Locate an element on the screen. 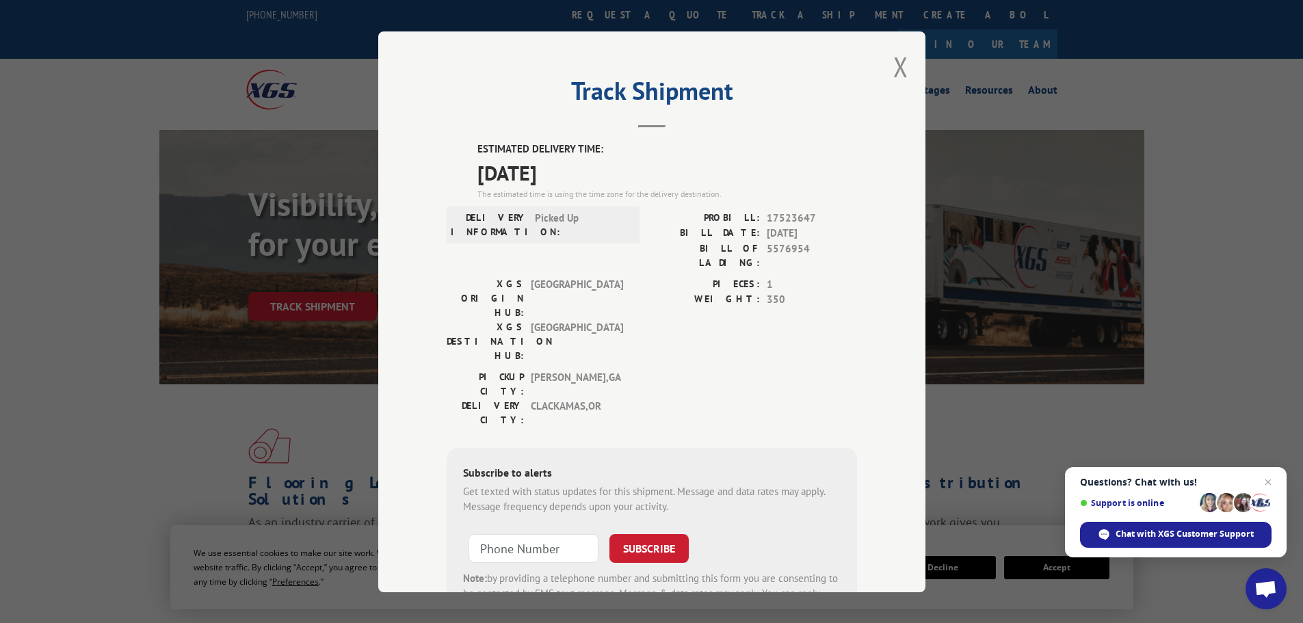  label: XGS ORIGIN HUB: is located at coordinates (485, 298).